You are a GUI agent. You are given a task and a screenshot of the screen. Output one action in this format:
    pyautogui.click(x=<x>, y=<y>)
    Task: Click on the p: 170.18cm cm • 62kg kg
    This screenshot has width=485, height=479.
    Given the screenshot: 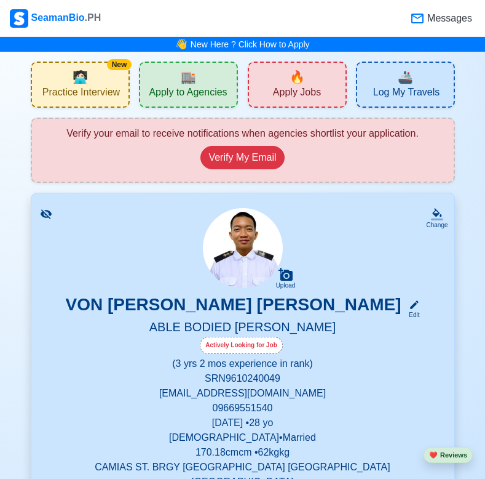 What is the action you would take?
    pyautogui.click(x=243, y=452)
    